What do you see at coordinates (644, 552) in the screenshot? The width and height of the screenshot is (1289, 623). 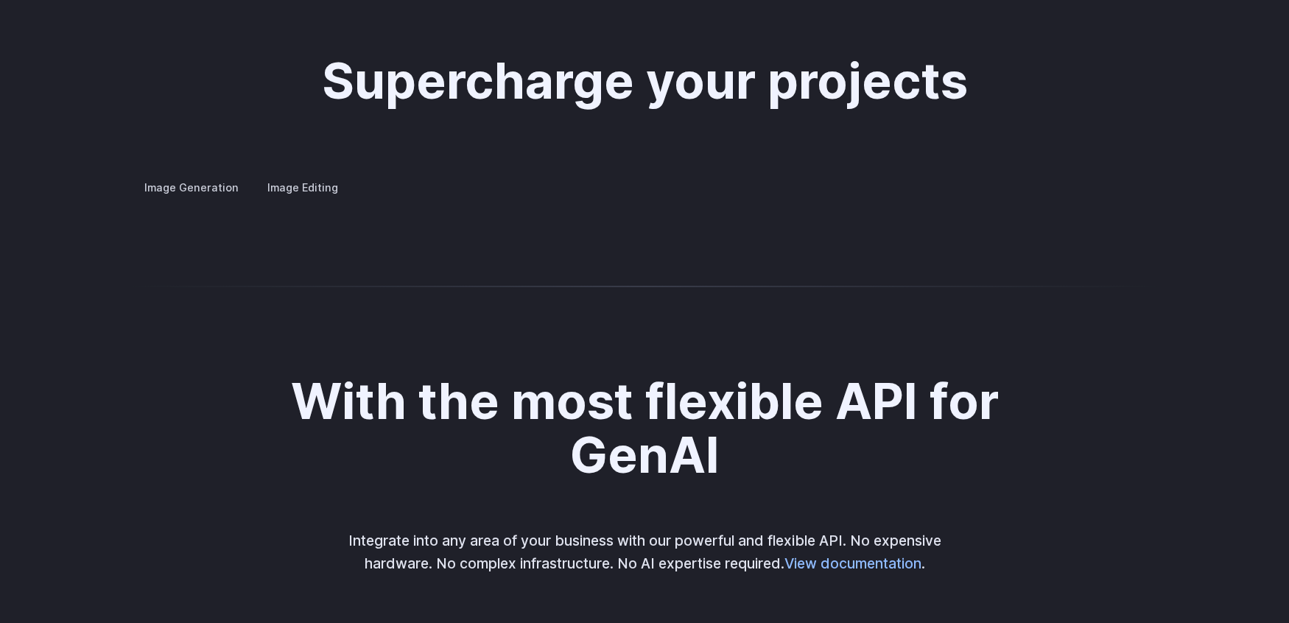 I see `p: Integrate into any area of your business with our powerful and flexible API. No expensive hardwar...` at bounding box center [644, 552].